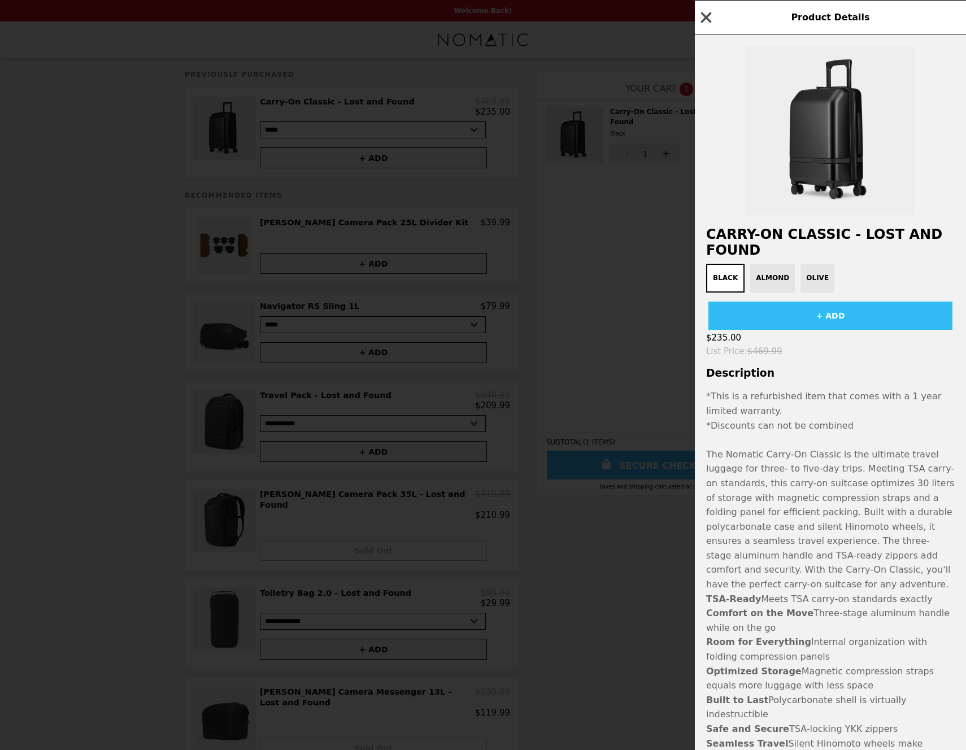  I want to click on span: $469.99, so click(765, 351).